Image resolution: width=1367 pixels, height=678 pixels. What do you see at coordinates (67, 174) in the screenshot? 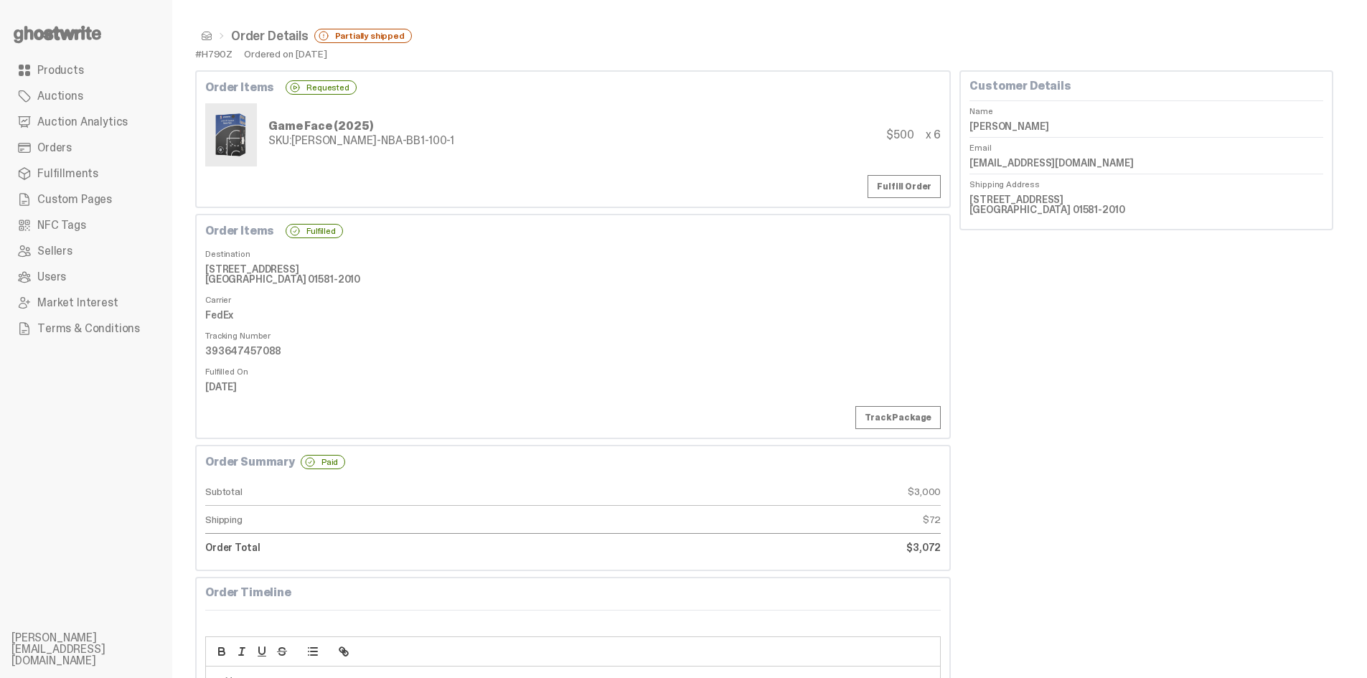
I see `span: Fulfillments` at bounding box center [67, 174].